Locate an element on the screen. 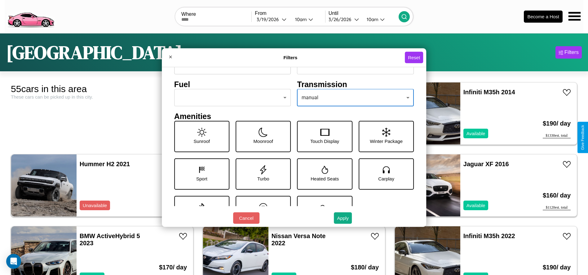 This screenshot has height=275, width=588. h4: Fuel is located at coordinates (232, 84).